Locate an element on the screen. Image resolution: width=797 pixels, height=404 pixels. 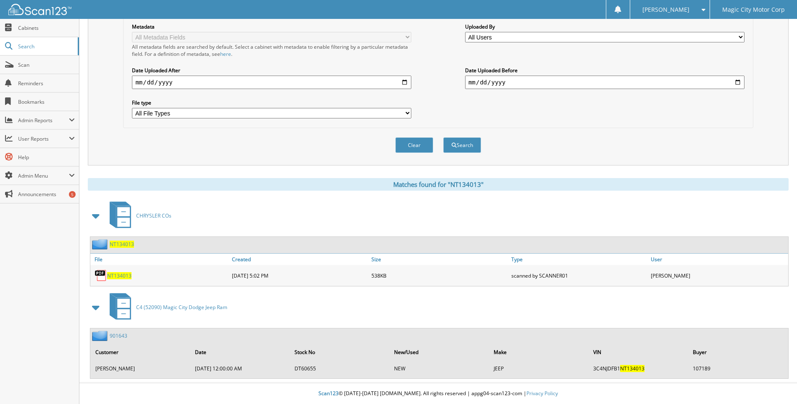
div: 5 is located at coordinates (72, 195).